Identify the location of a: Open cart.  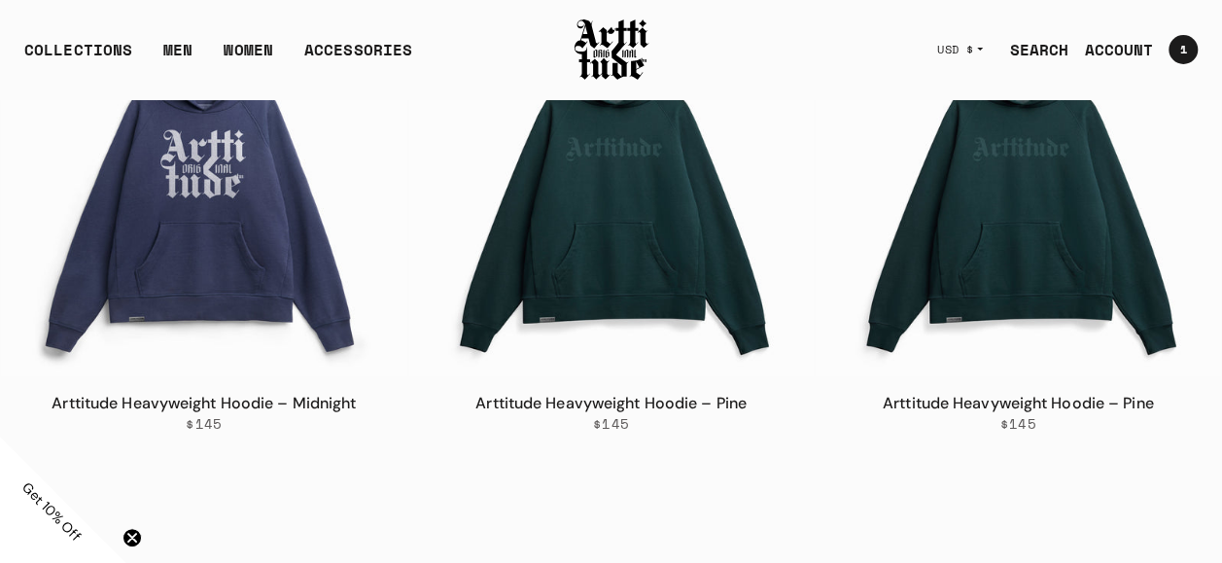
(1175, 50).